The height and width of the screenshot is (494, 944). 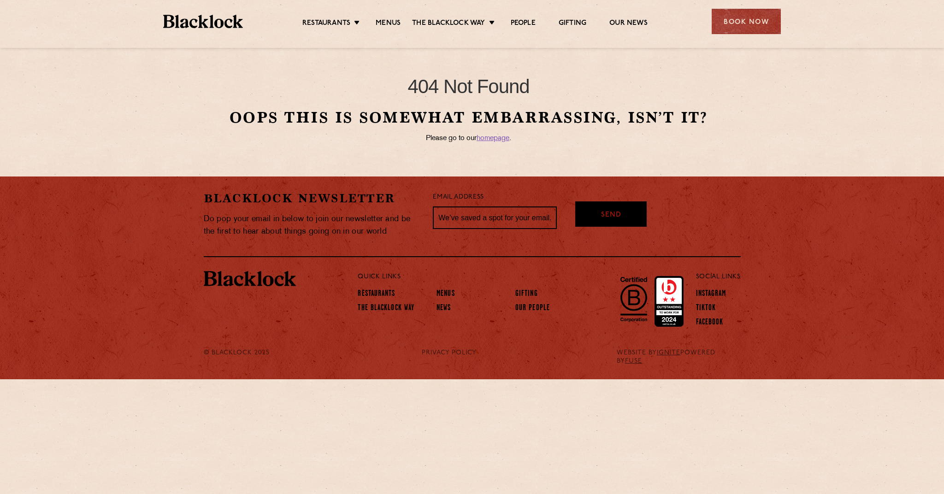 What do you see at coordinates (611, 215) in the screenshot?
I see `span: Send` at bounding box center [611, 215].